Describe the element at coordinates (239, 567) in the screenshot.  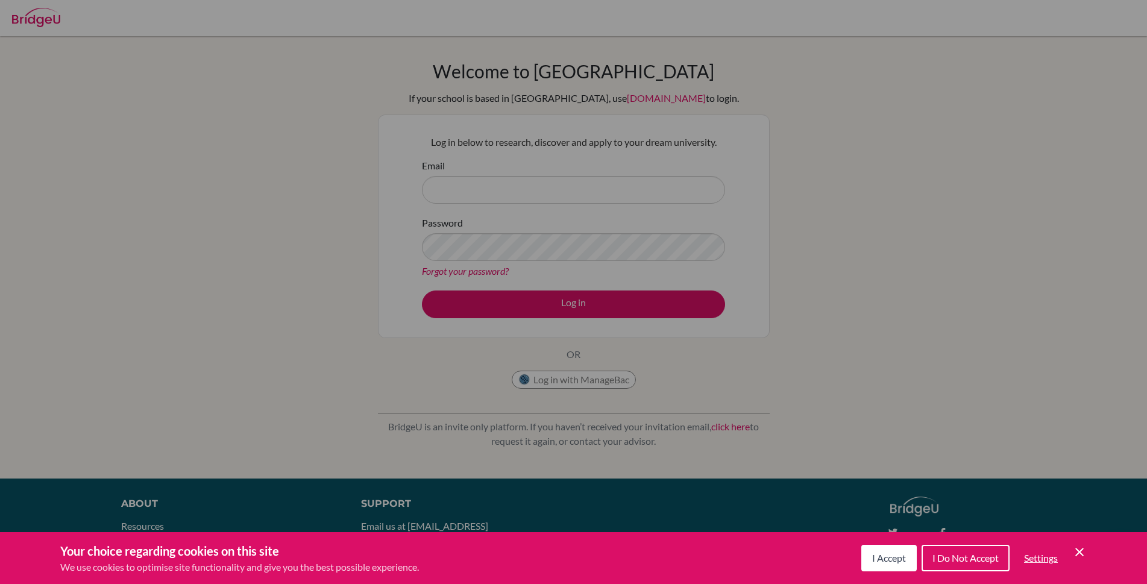
I see `p: We use cookies to optimise site functionality and give you the best possible experience.` at that location.